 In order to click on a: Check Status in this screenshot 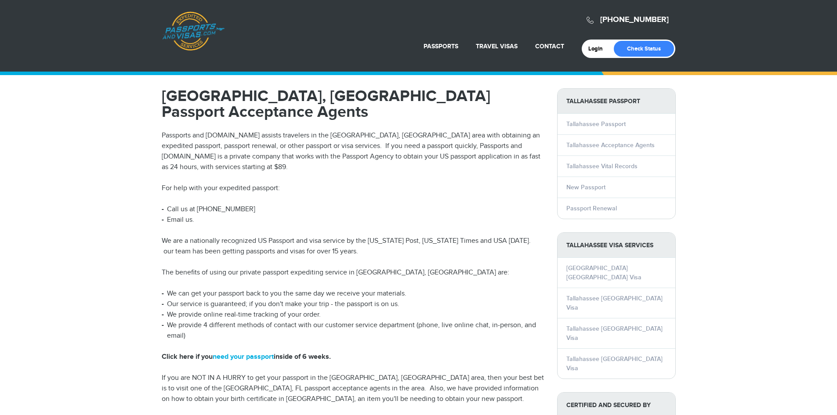, I will do `click(644, 49)`.